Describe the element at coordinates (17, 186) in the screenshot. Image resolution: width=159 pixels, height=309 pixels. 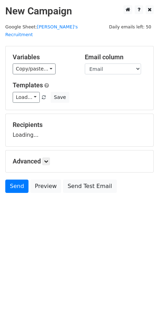
I see `a: Send` at that location.